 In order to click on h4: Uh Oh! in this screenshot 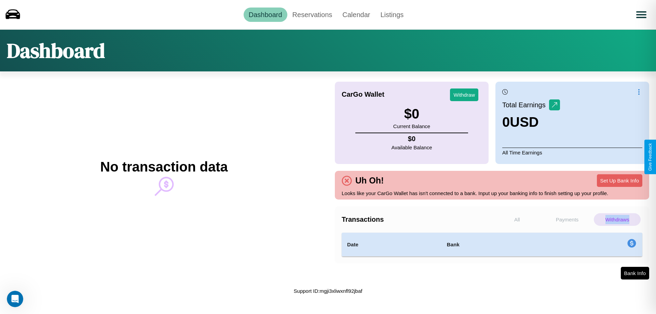, I will do `click(370, 180)`.